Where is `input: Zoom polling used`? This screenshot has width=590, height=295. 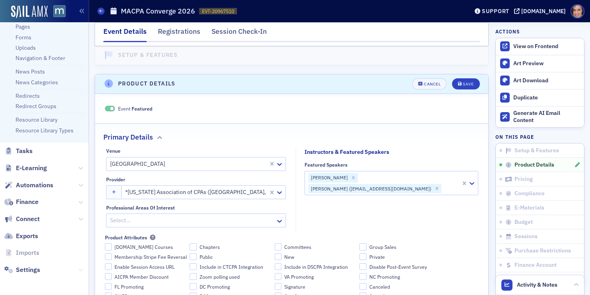 input: Zoom polling used is located at coordinates (193, 277).